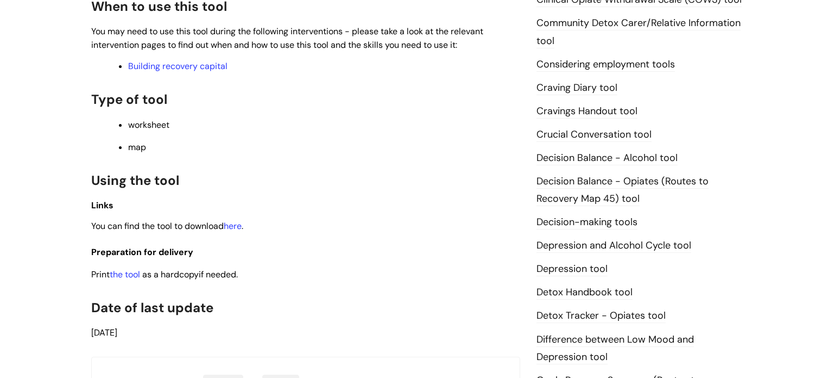 The image size is (834, 378). Describe the element at coordinates (137, 147) in the screenshot. I see `span: map` at that location.